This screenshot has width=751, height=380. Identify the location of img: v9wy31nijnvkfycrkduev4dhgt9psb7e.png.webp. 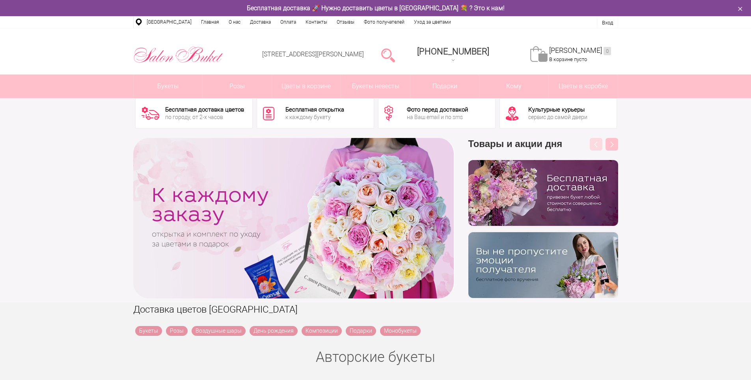
(543, 265).